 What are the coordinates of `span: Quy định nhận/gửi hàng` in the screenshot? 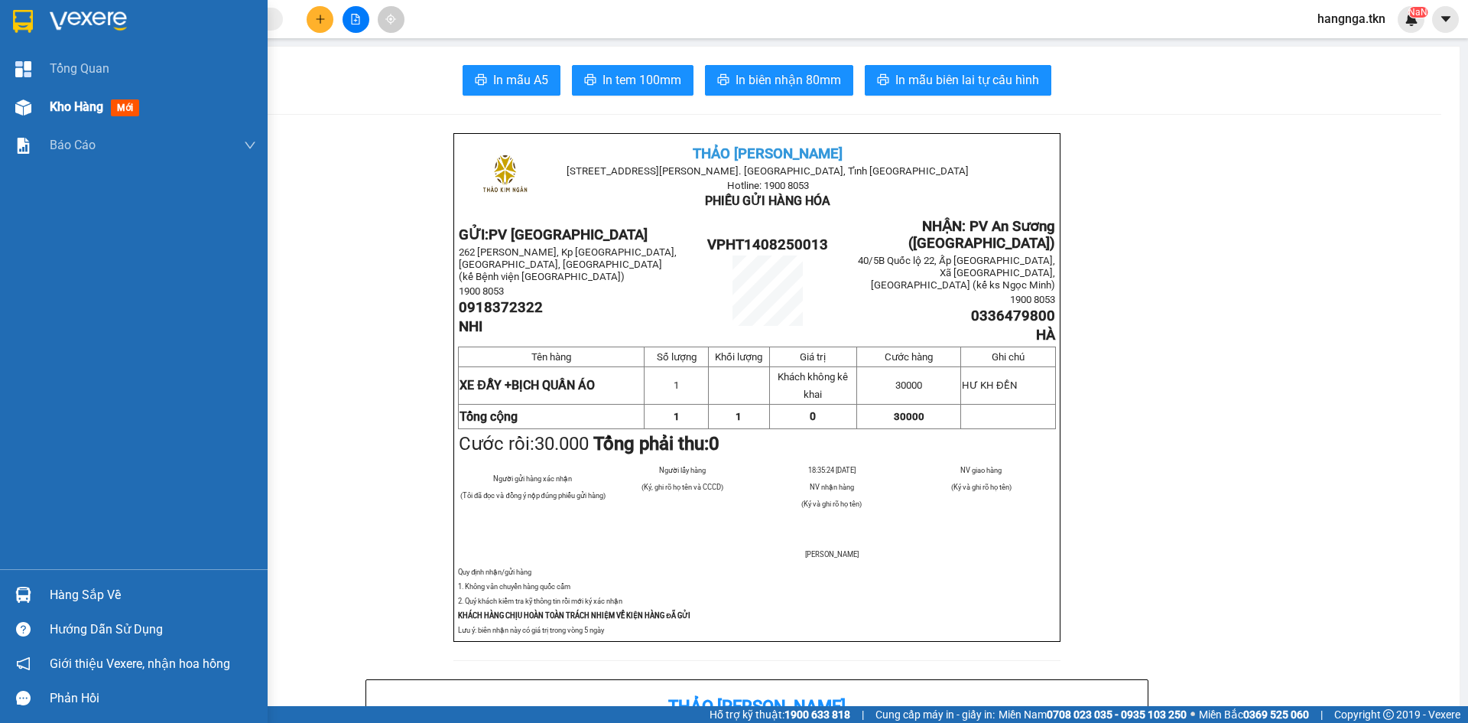 It's located at (495, 571).